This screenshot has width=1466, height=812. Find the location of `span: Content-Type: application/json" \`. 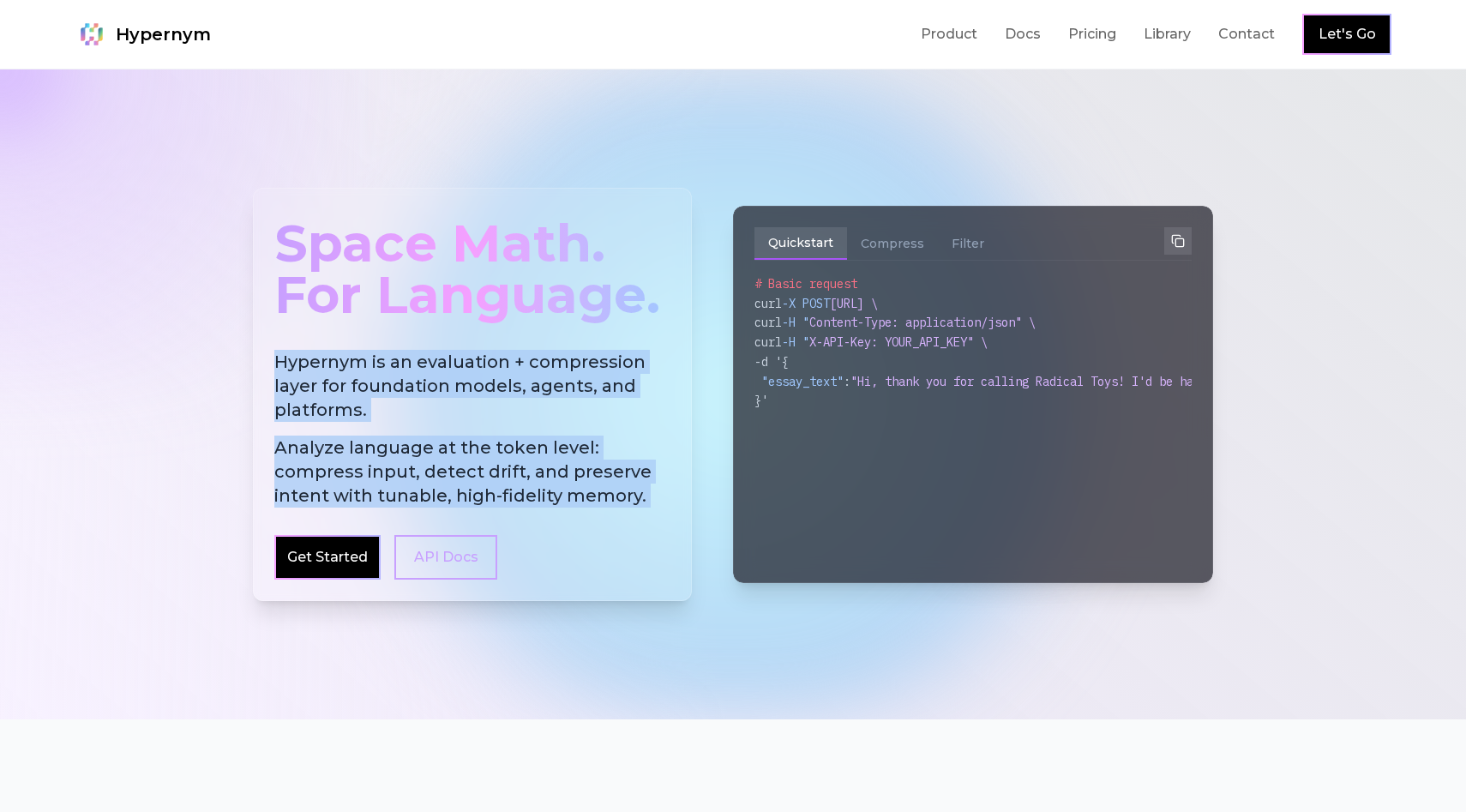

span: Content-Type: application/json" \ is located at coordinates (923, 322).